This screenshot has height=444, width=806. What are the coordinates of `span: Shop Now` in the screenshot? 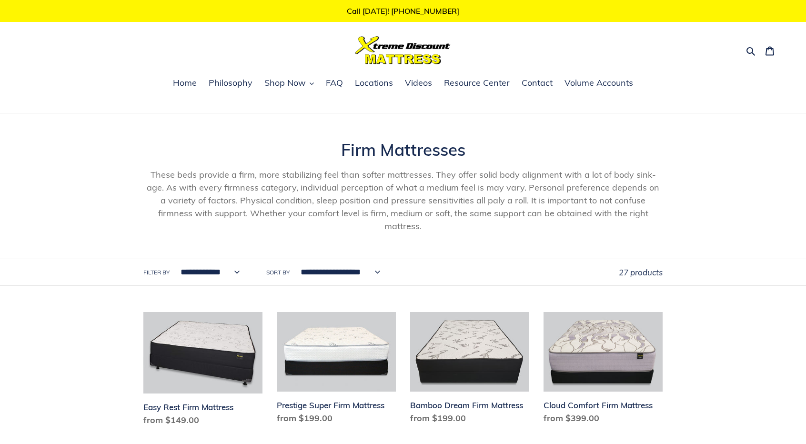 It's located at (285, 83).